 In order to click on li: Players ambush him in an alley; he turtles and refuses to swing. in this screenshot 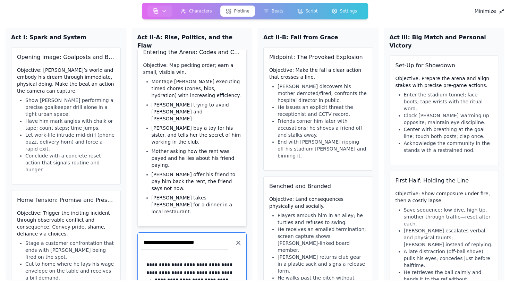, I will do `click(323, 219)`.